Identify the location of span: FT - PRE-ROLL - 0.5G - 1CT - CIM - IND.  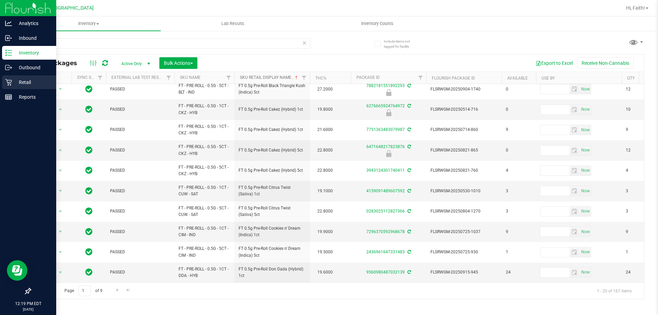
(204, 232).